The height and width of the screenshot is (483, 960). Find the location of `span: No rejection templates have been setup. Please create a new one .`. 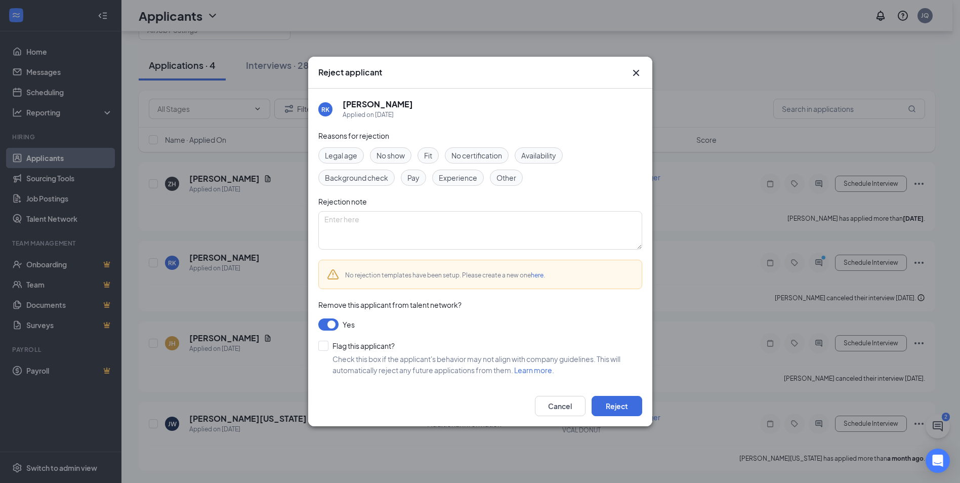

span: No rejection templates have been setup. Please create a new one . is located at coordinates (445, 275).